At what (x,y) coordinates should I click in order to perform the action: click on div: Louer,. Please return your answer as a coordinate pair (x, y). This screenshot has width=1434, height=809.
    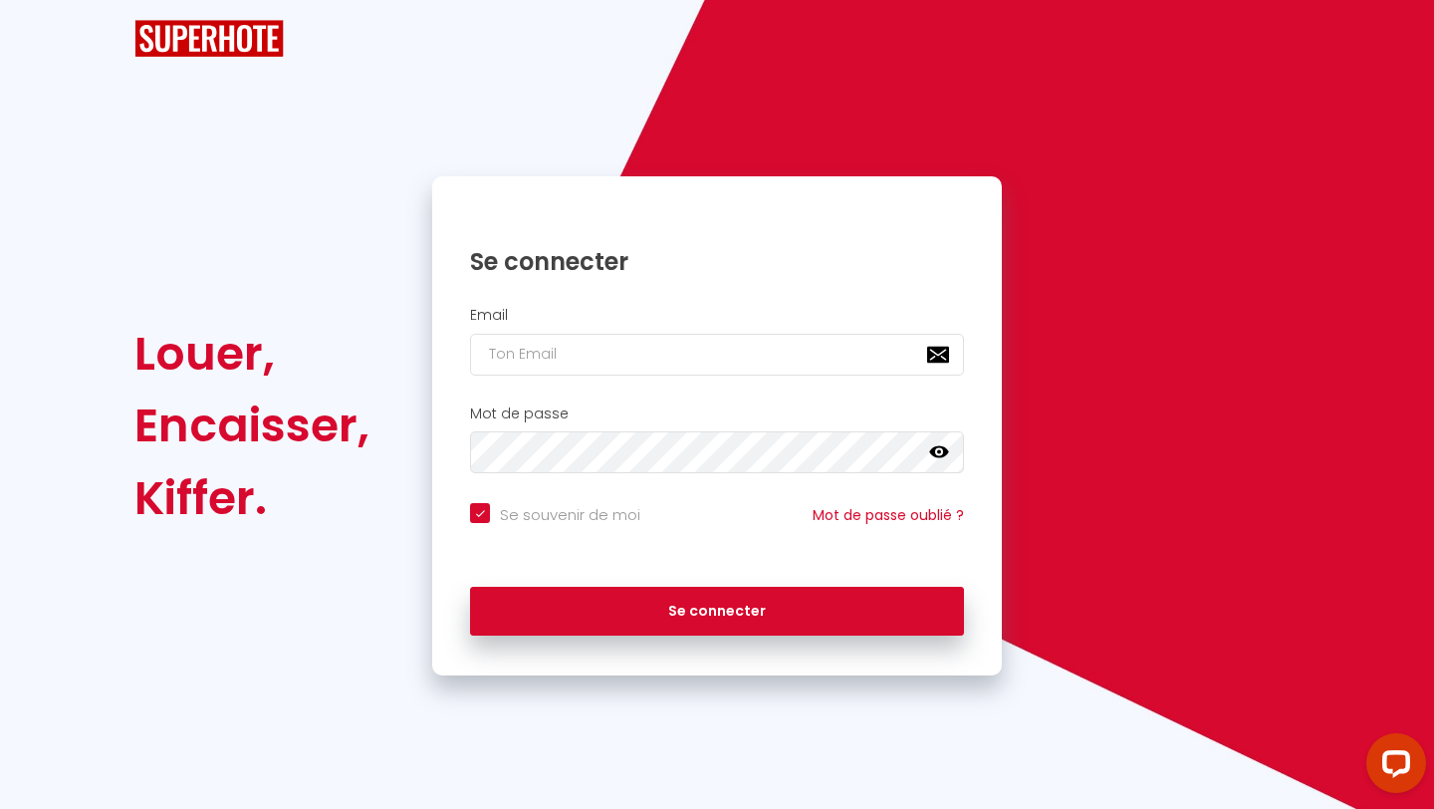
    Looking at the image, I should click on (252, 354).